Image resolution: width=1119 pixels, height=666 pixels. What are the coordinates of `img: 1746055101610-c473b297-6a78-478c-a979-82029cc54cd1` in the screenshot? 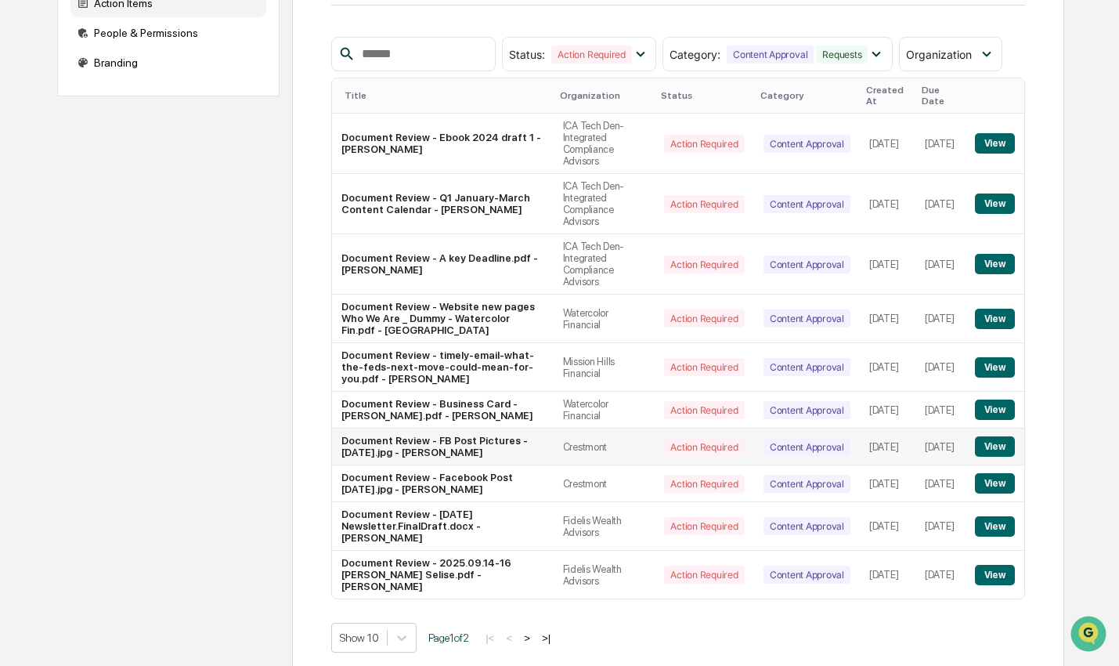 It's located at (30, 134).